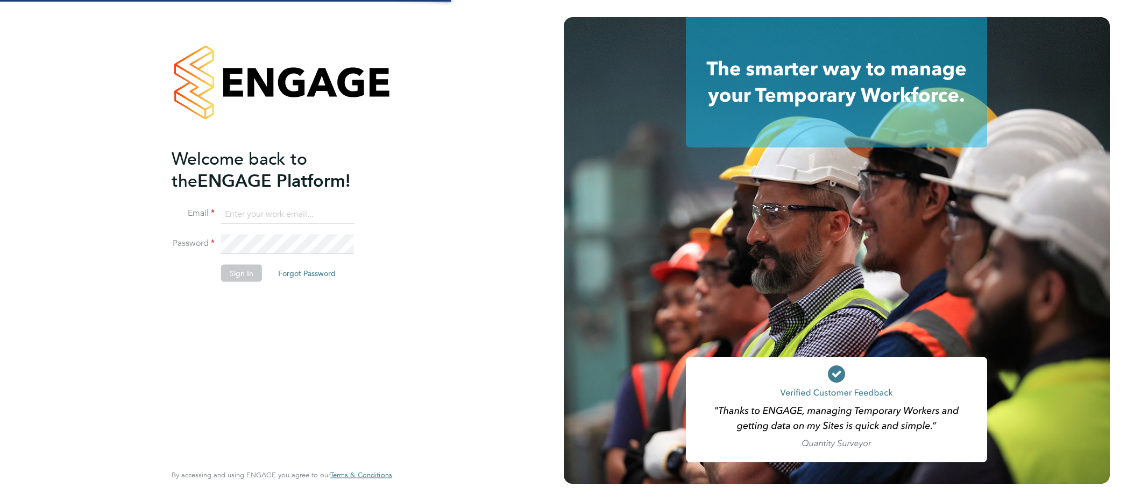 The image size is (1127, 501). I want to click on label: Email, so click(193, 213).